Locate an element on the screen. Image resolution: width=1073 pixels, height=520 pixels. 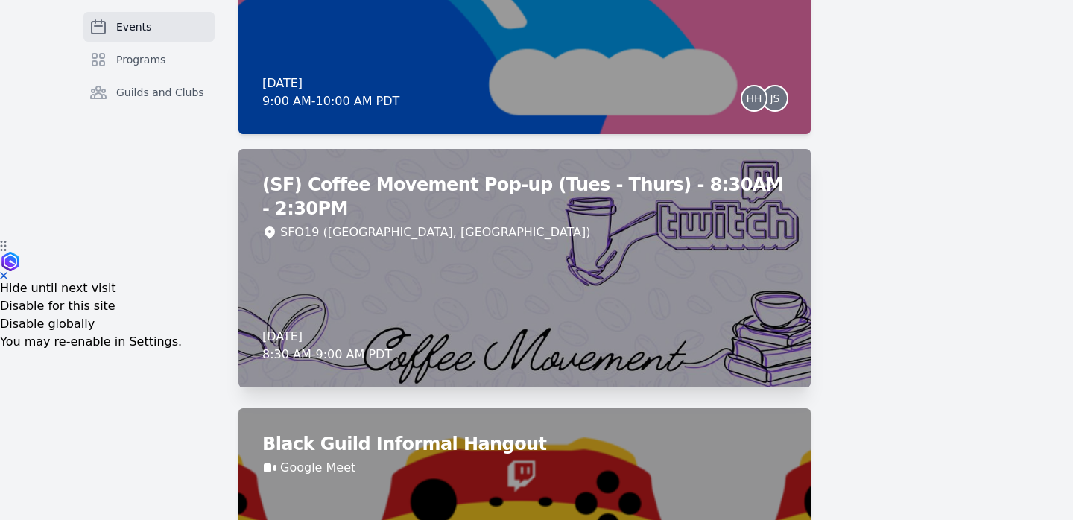
h2: Black Guild Informal Hangout is located at coordinates (525, 444).